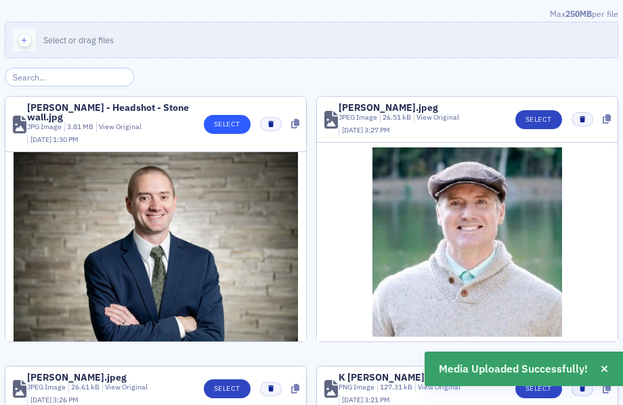  Describe the element at coordinates (395, 388) in the screenshot. I see `div: 127.31 kB` at that location.